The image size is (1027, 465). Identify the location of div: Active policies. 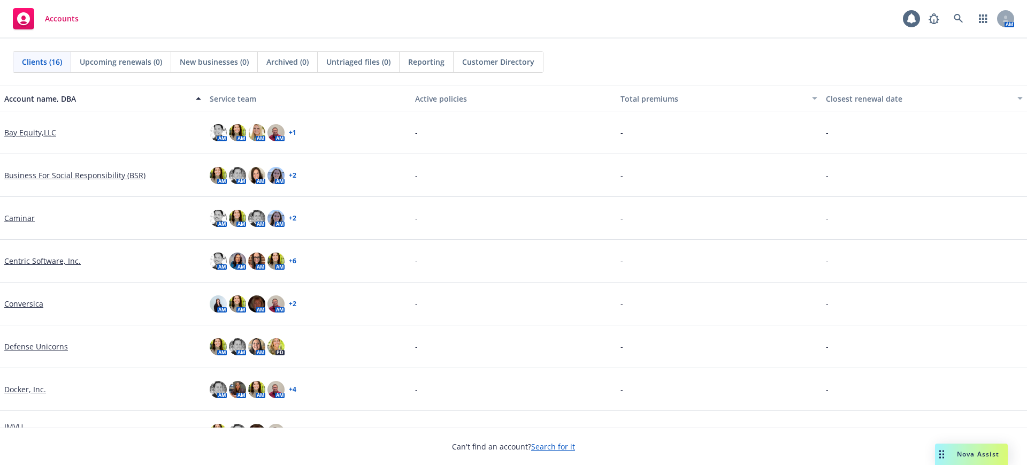
(513, 98).